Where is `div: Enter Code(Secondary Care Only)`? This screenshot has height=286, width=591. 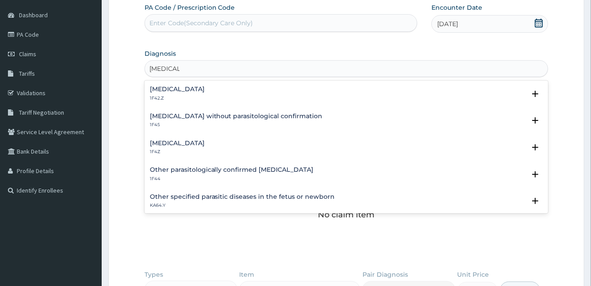 div: Enter Code(Secondary Care Only) is located at coordinates (201, 23).